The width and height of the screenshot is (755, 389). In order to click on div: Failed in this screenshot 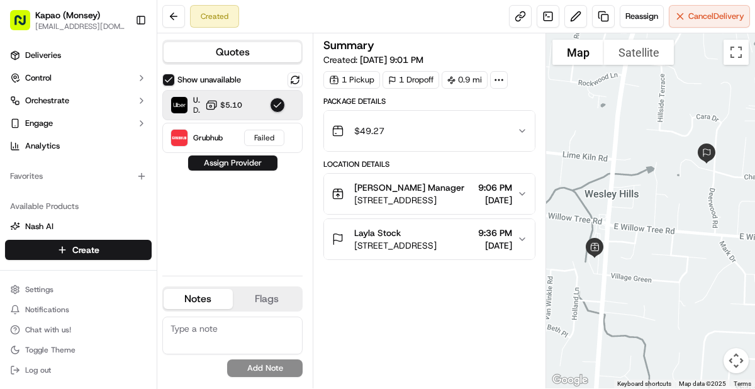, I will do `click(264, 138)`.